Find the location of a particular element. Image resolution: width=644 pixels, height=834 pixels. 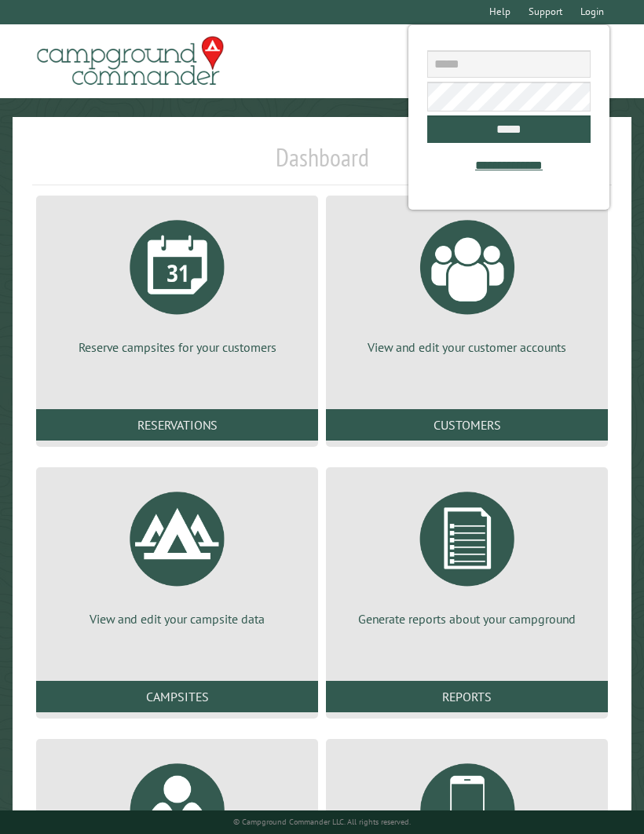

a: Reservations is located at coordinates (177, 425).